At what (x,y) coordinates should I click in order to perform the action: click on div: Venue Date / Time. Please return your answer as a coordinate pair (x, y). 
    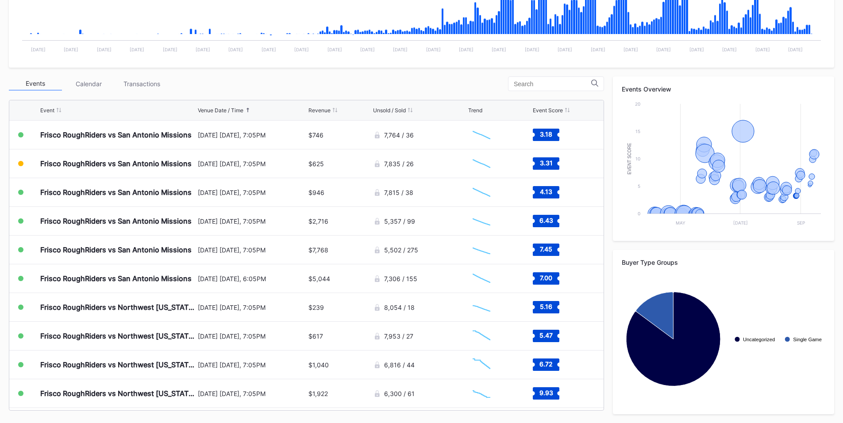
    Looking at the image, I should click on (220, 110).